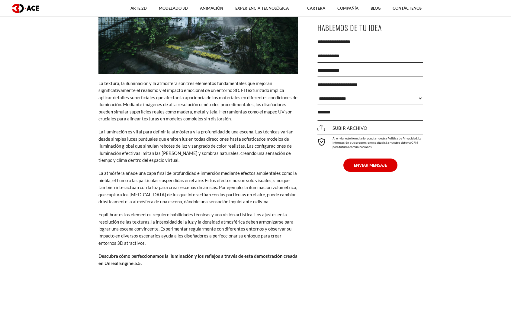 The image size is (511, 334). What do you see at coordinates (350, 27) in the screenshot?
I see `font: Hablemos de tu idea` at bounding box center [350, 27].